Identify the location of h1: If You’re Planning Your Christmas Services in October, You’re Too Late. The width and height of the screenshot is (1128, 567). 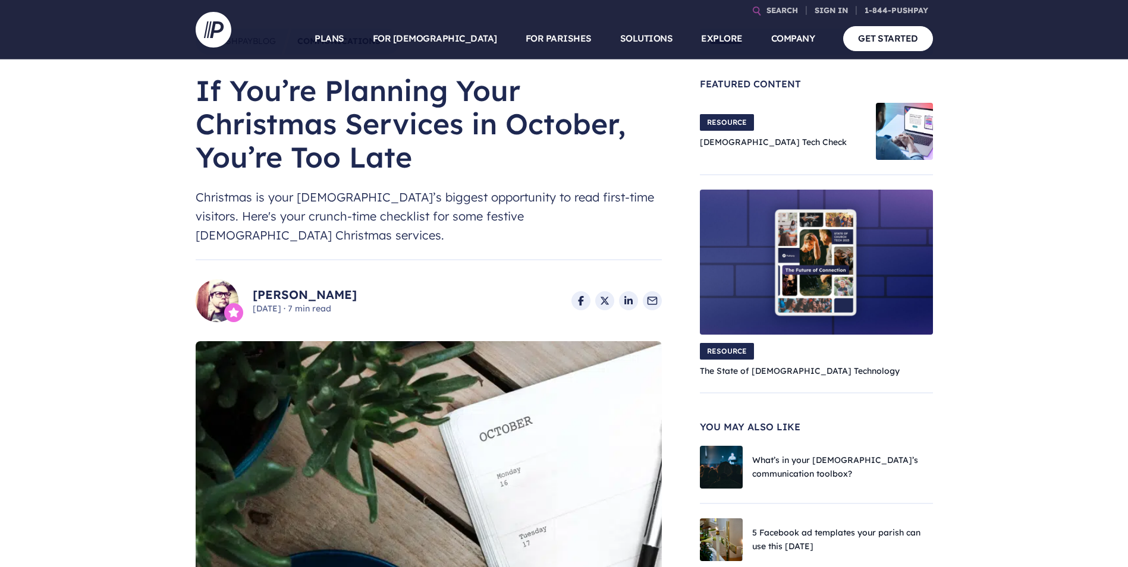
(429, 124).